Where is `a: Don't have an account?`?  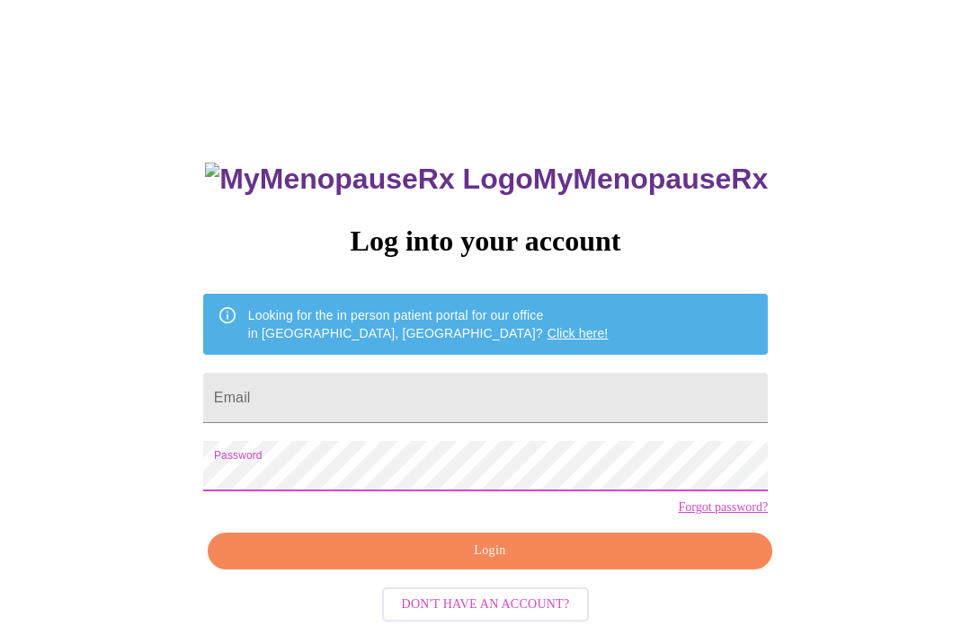
a: Don't have an account? is located at coordinates (485, 603).